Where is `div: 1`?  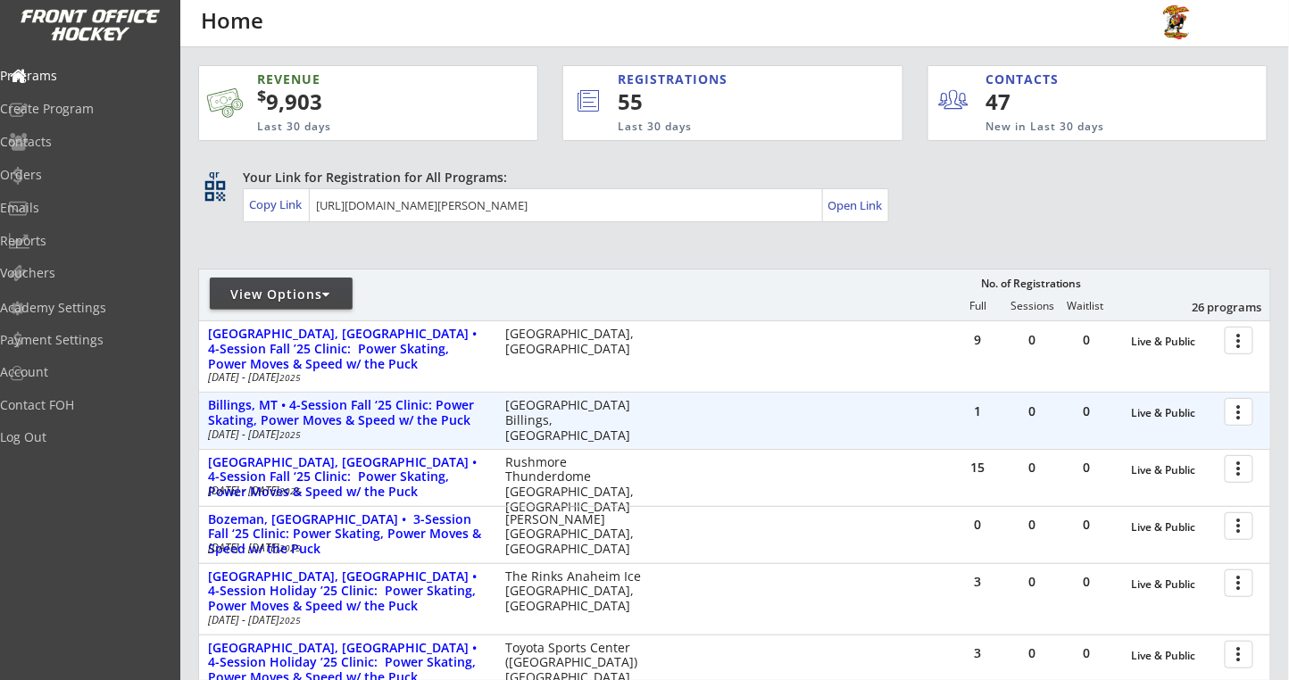 div: 1 is located at coordinates (977, 411).